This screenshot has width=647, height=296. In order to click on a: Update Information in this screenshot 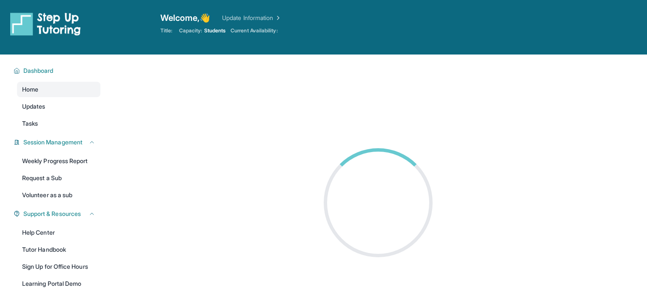, I will do `click(252, 18)`.